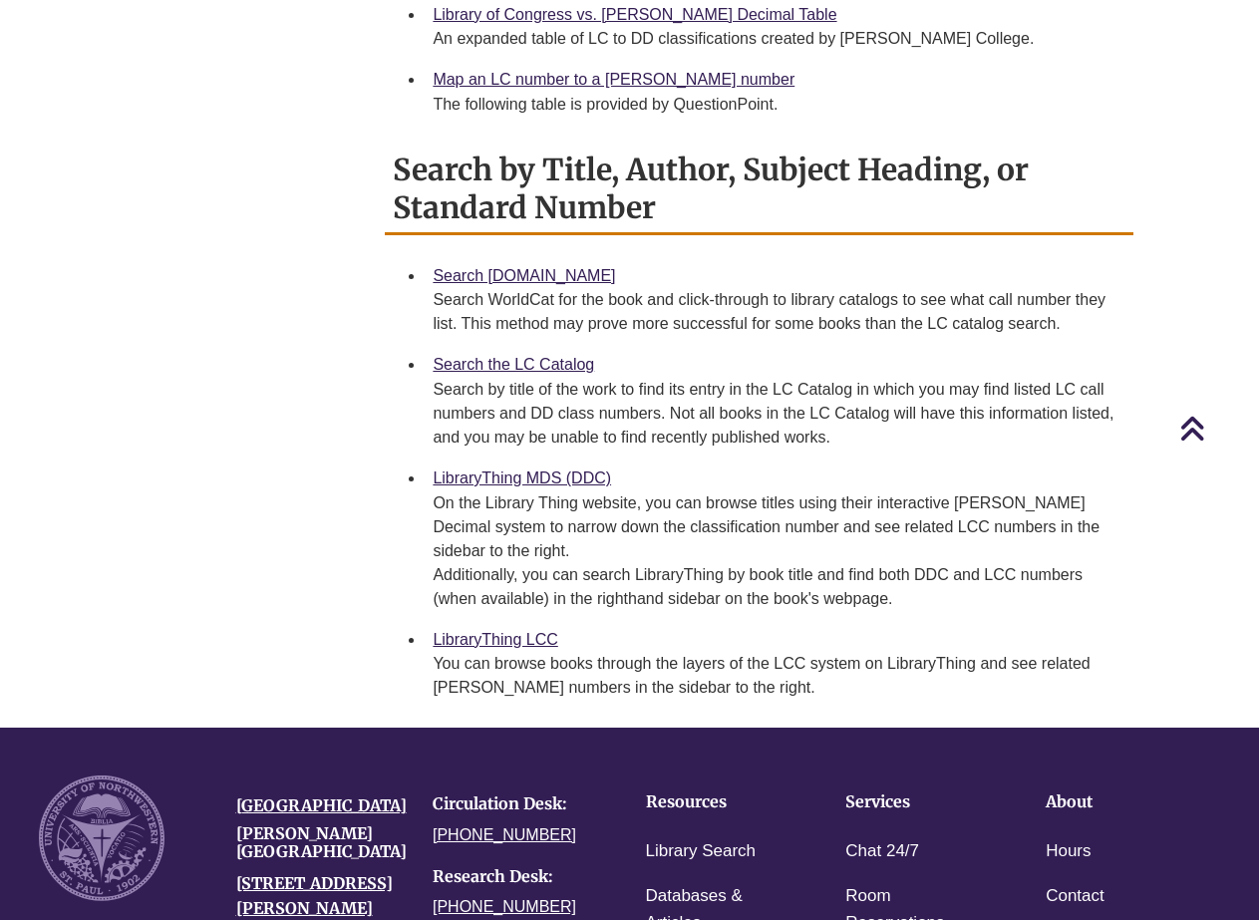  I want to click on a: Library Search, so click(701, 851).